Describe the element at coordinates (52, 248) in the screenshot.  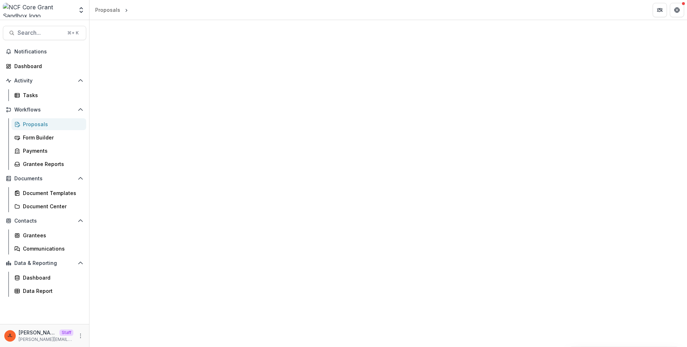
I see `div: Communications` at that location.